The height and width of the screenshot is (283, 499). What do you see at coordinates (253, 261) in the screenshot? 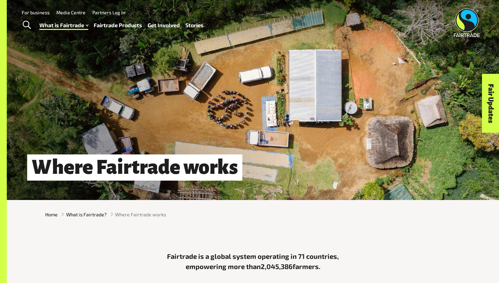
I see `p: Fairtrade is a global system operating in 71 countries, empowering more than farmers.` at bounding box center [253, 261].